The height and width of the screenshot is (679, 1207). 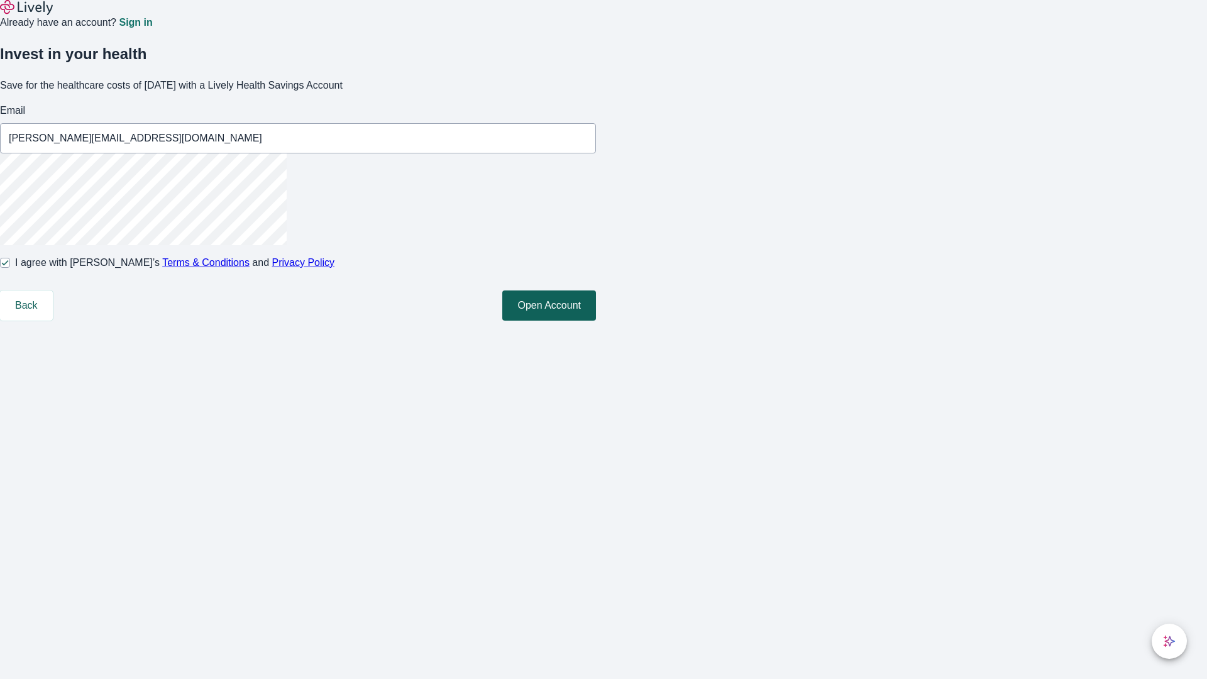 I want to click on svg: Lively AI Assistant, so click(x=1169, y=641).